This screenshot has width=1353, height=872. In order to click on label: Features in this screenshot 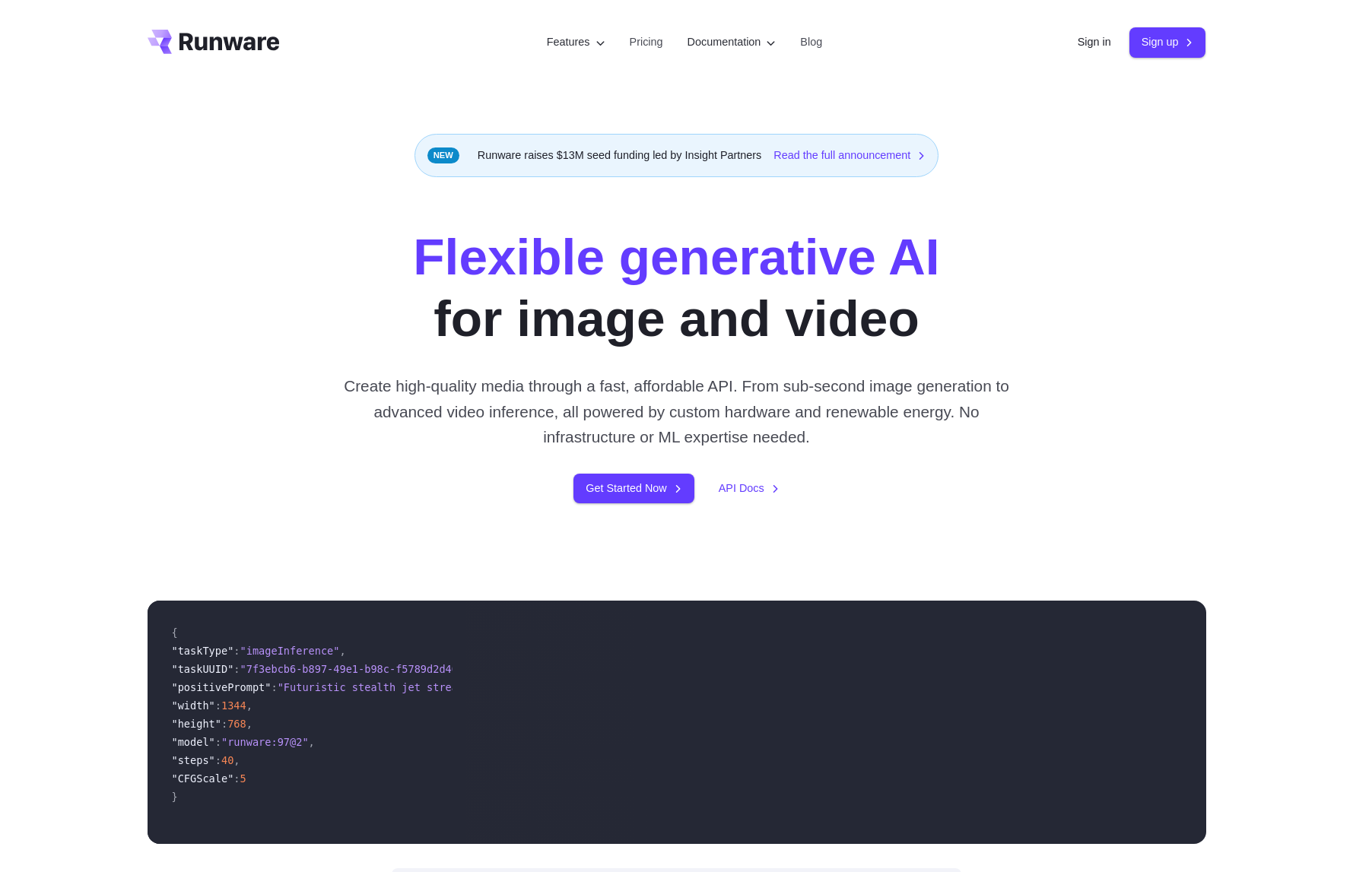, I will do `click(576, 42)`.